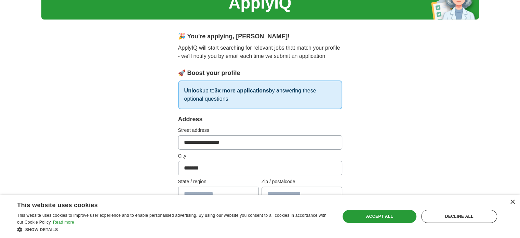 This screenshot has height=238, width=520. Describe the element at coordinates (260, 95) in the screenshot. I see `p: up to by answering these optional questions` at that location.